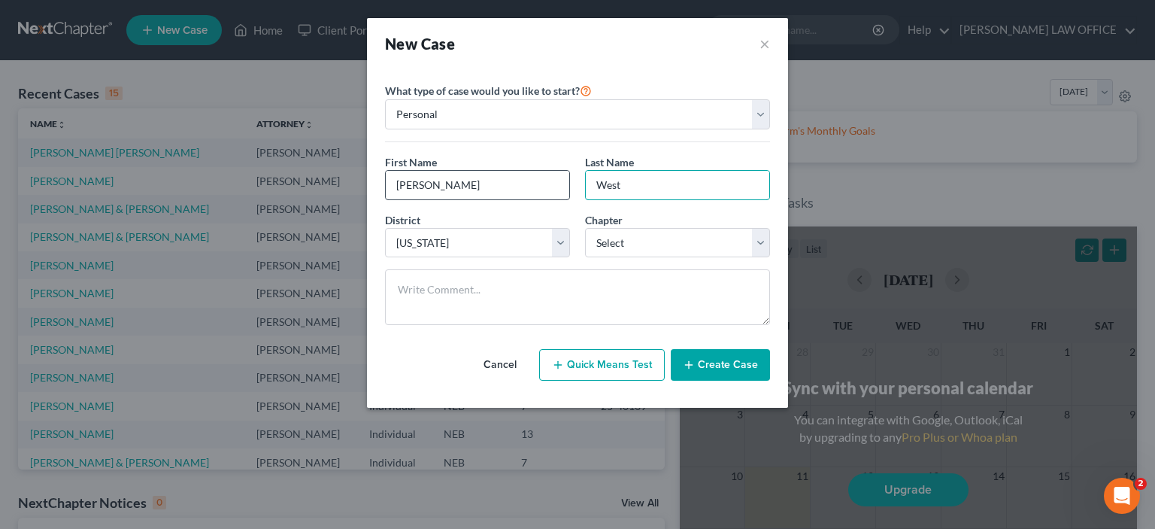 This screenshot has width=1155, height=529. Describe the element at coordinates (609, 162) in the screenshot. I see `span: Last Name` at that location.